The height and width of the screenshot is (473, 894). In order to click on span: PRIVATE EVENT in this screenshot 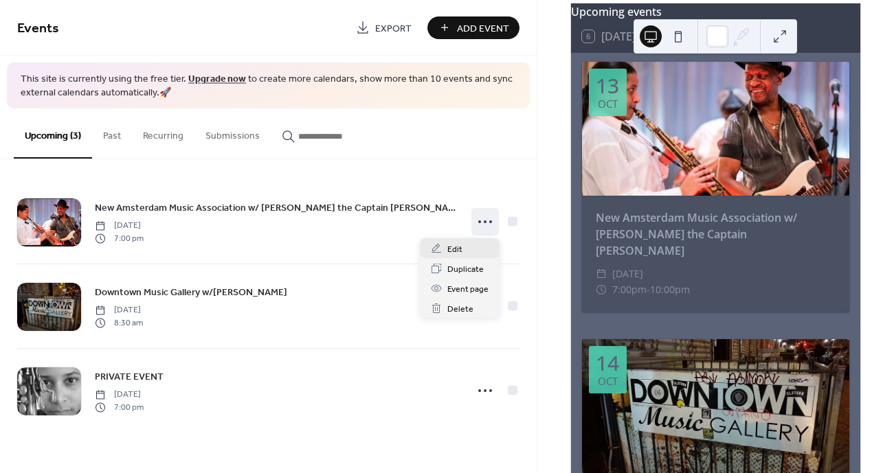, I will do `click(129, 377)`.